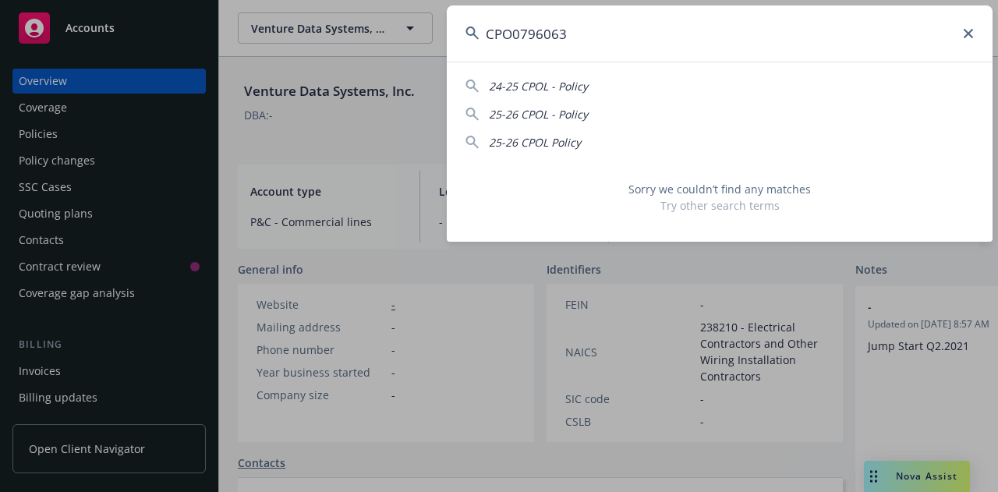  I want to click on input: Search..., so click(720, 34).